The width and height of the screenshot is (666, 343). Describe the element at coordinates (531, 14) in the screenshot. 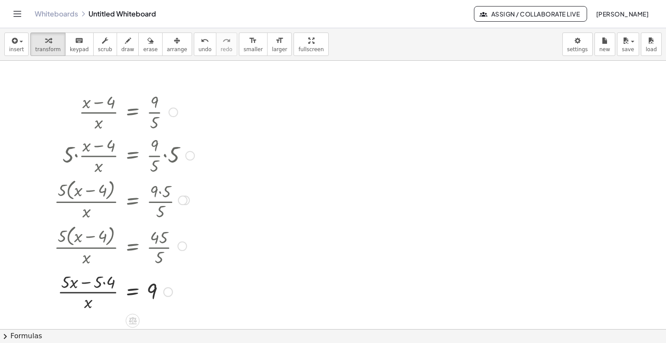

I see `button: Assign / Collaborate Live` at that location.